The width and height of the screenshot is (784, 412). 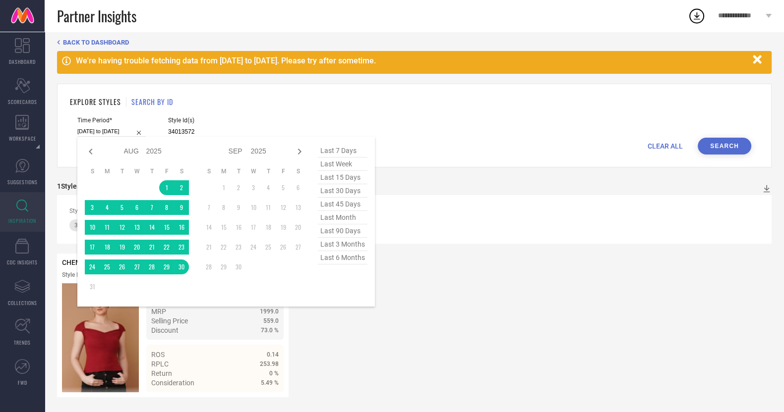 What do you see at coordinates (298, 208) in the screenshot?
I see `td: Sat Sep 13 2025` at bounding box center [298, 208].